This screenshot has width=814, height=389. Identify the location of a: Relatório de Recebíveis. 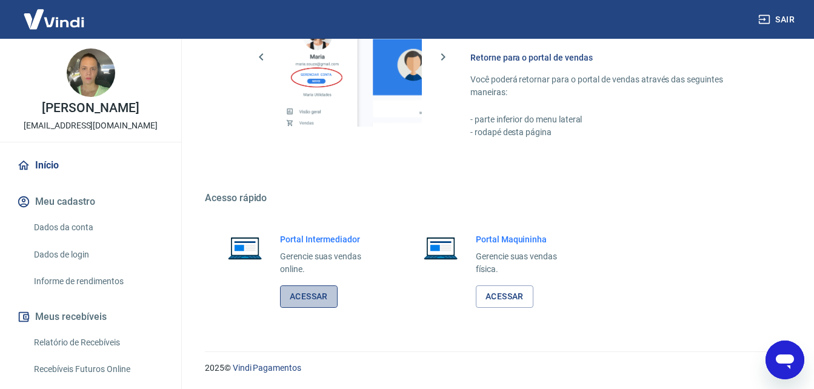
(98, 343).